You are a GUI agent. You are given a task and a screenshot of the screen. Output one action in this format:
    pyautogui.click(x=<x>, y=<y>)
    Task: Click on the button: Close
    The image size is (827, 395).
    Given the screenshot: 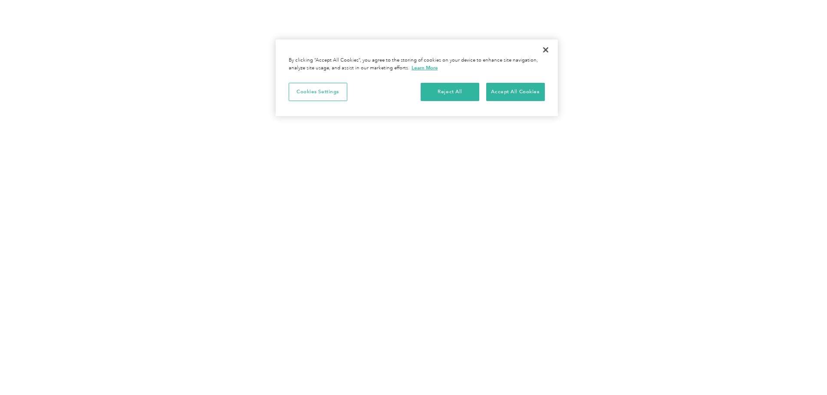 What is the action you would take?
    pyautogui.click(x=546, y=50)
    